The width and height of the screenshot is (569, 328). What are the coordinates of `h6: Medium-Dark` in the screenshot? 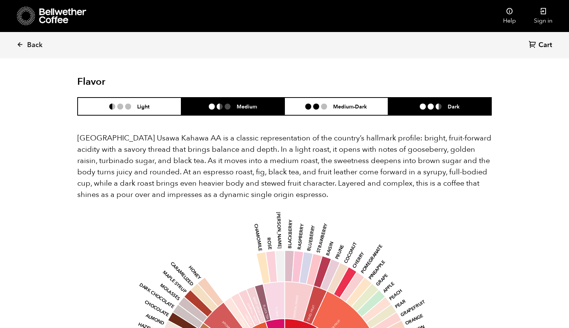 It's located at (350, 106).